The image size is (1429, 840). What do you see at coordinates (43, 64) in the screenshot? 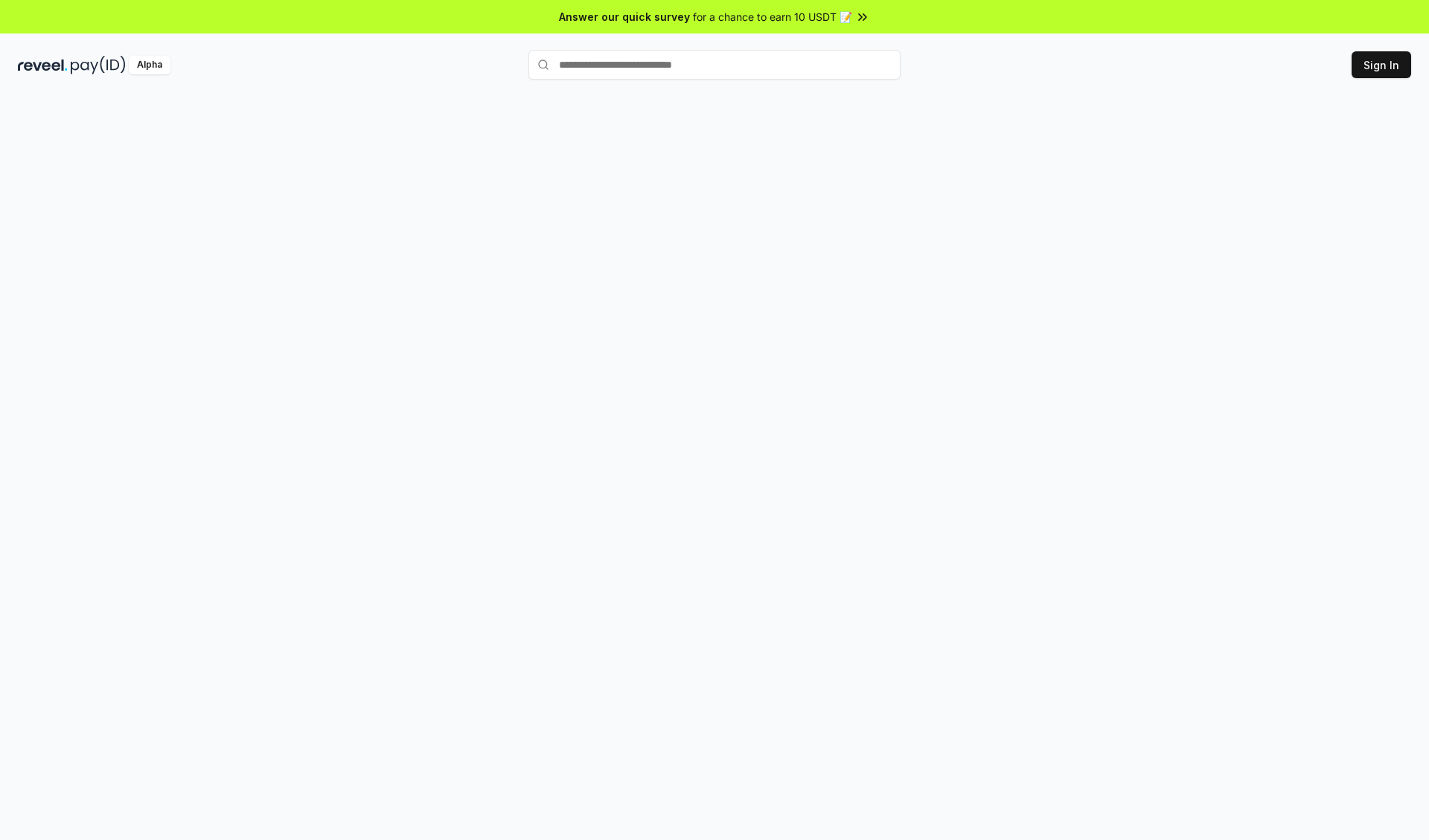
I see `img: reveel_dark` at bounding box center [43, 64].